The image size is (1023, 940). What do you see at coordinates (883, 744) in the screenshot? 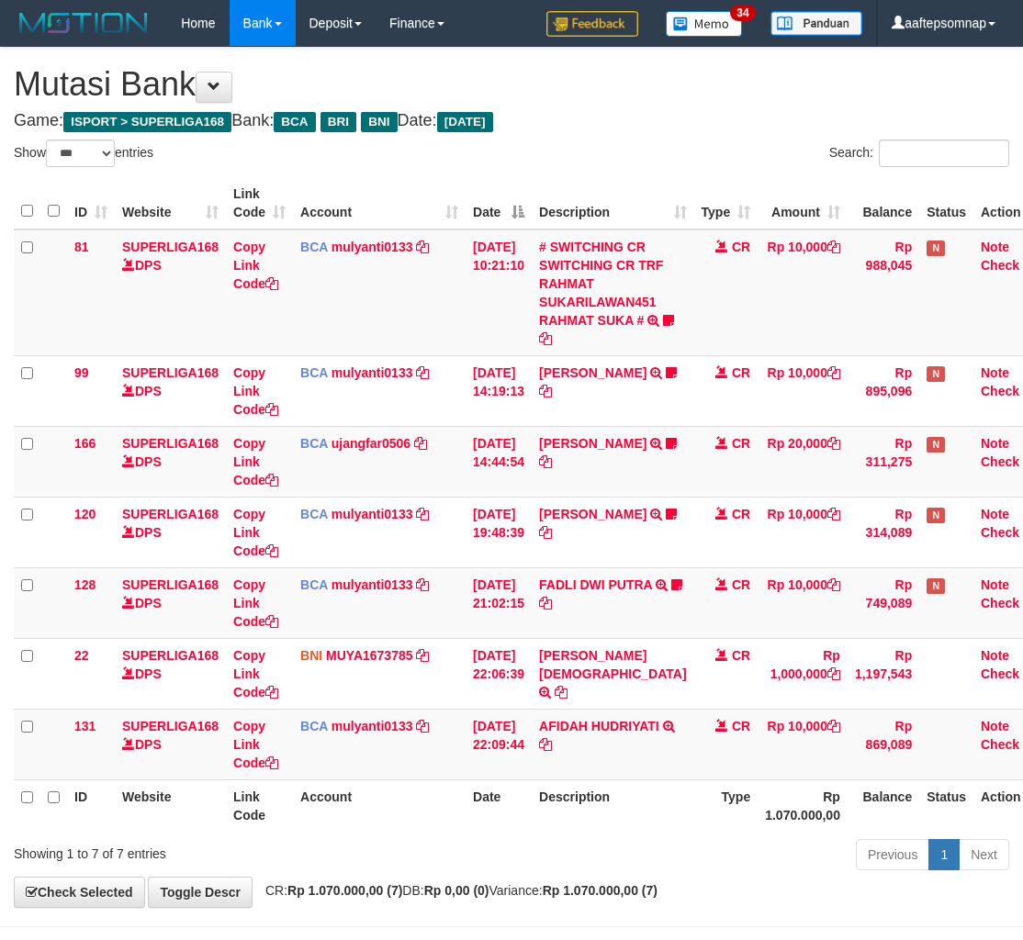
I see `td: Rp 869,089` at bounding box center [883, 744].